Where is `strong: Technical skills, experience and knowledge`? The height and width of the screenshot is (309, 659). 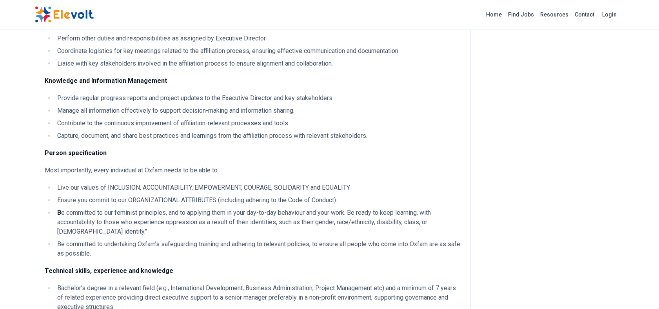
strong: Technical skills, experience and knowledge is located at coordinates (109, 270).